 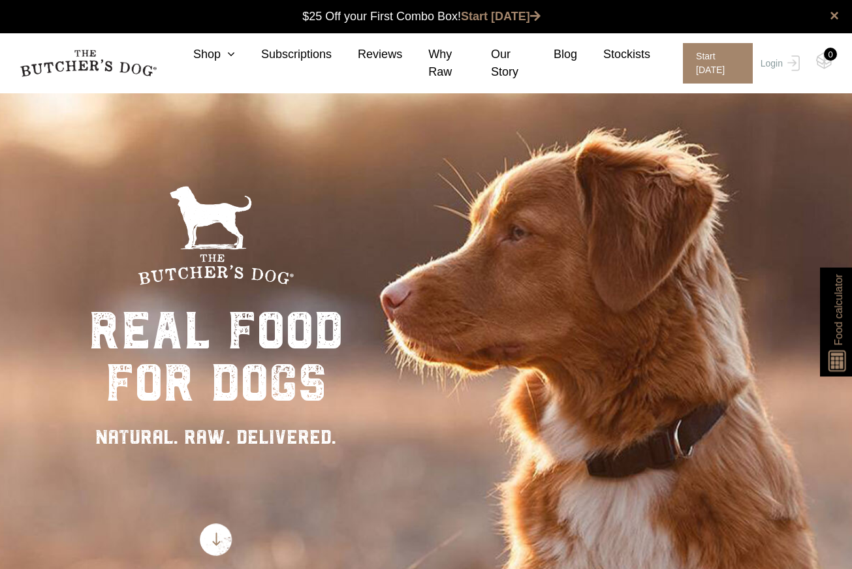 I want to click on a: Subscriptions, so click(x=283, y=54).